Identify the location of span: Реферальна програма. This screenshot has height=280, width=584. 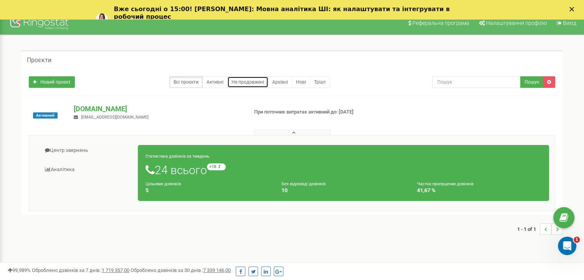
(441, 23).